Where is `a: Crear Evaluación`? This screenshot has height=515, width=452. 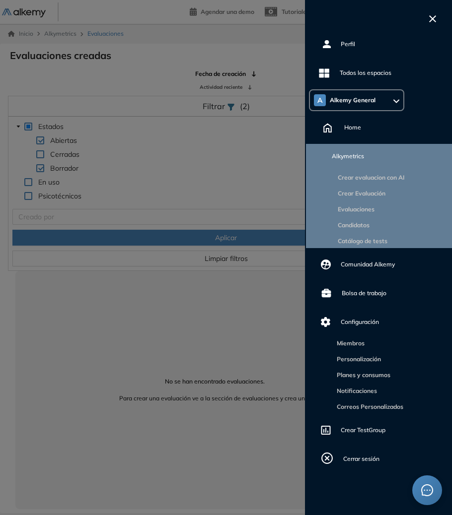
a: Crear Evaluación is located at coordinates (359, 193).